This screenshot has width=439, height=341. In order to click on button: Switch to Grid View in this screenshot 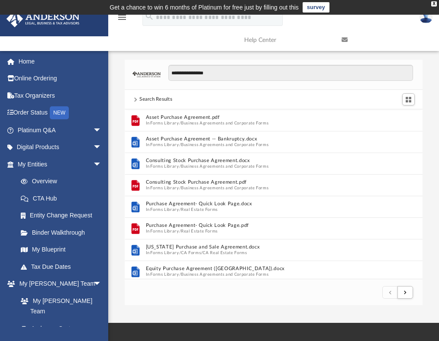, I will do `click(408, 99)`.